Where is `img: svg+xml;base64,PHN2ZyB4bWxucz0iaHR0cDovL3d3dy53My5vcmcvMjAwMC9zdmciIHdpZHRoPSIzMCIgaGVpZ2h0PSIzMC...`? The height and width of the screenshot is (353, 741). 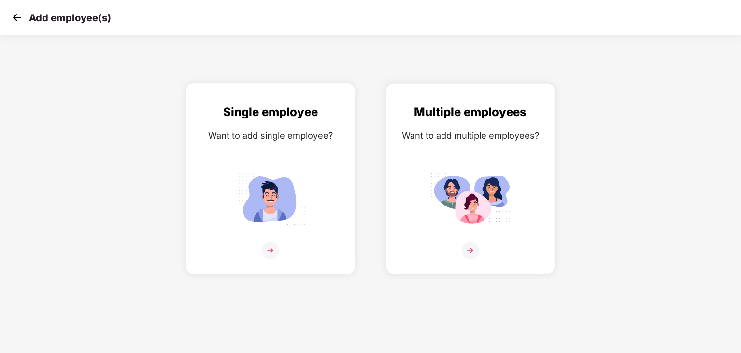 img: svg+xml;base64,PHN2ZyB4bWxucz0iaHR0cDovL3d3dy53My5vcmcvMjAwMC9zdmciIHdpZHRoPSIzMCIgaGVpZ2h0PSIzMC... is located at coordinates (17, 17).